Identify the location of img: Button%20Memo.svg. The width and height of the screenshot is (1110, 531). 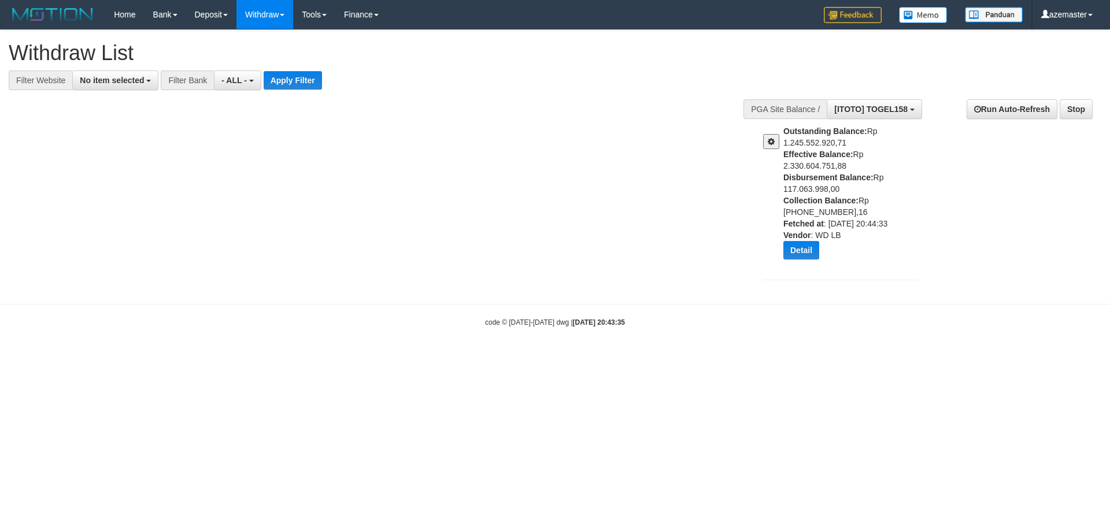
(923, 15).